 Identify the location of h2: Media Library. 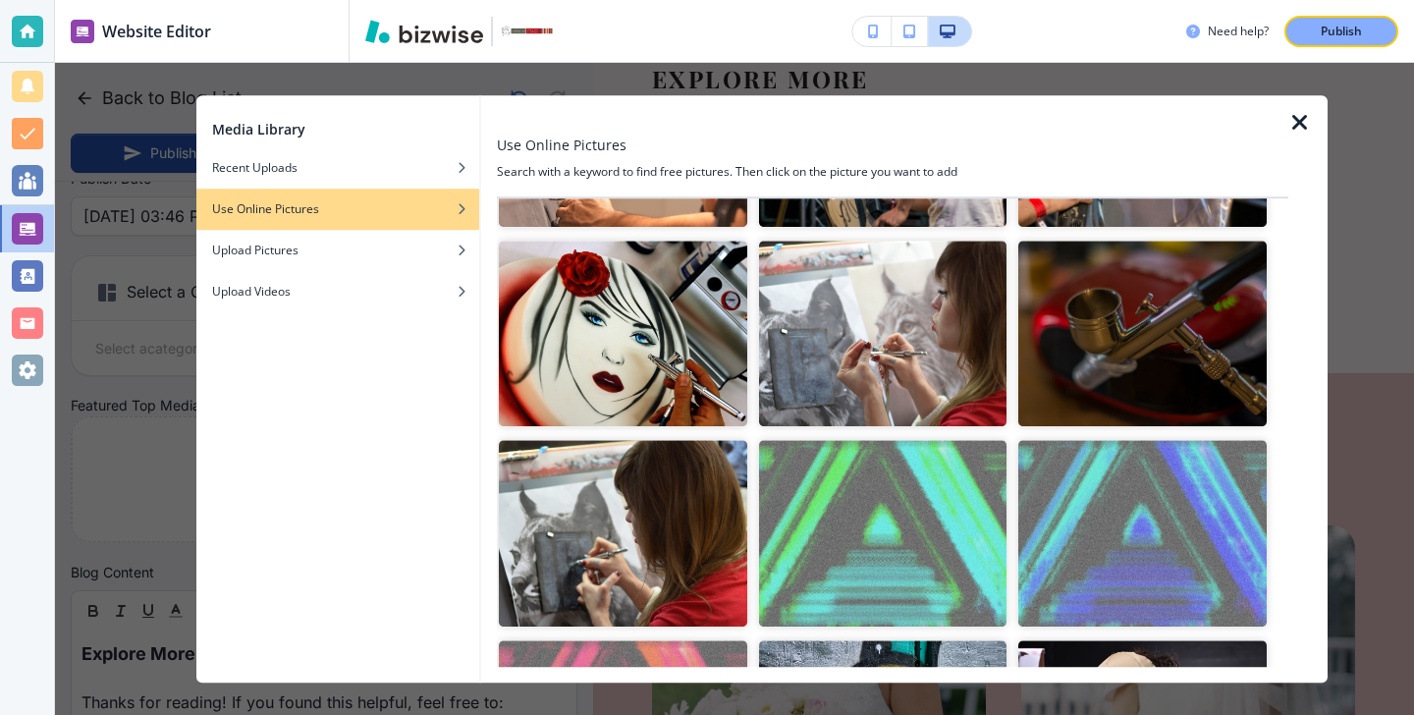
(258, 129).